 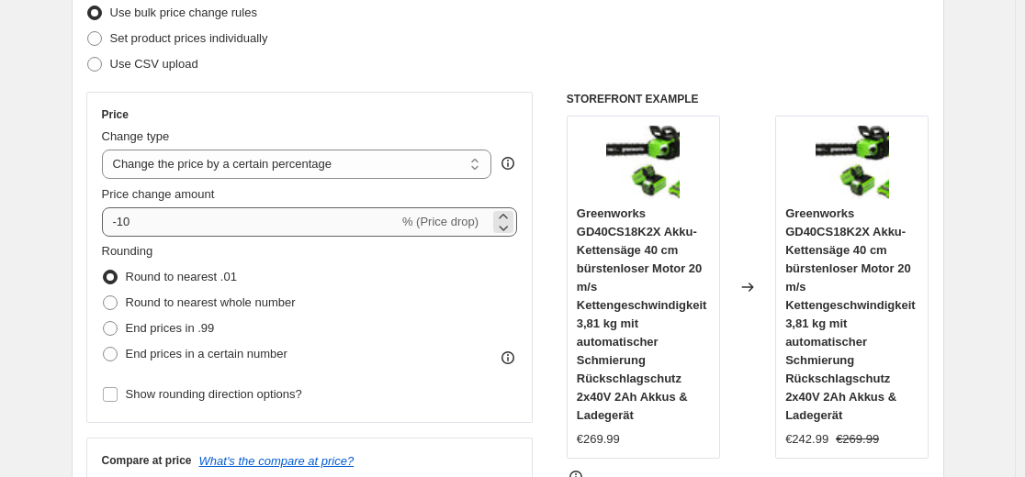 I want to click on i: What's the compare at price?, so click(x=276, y=461).